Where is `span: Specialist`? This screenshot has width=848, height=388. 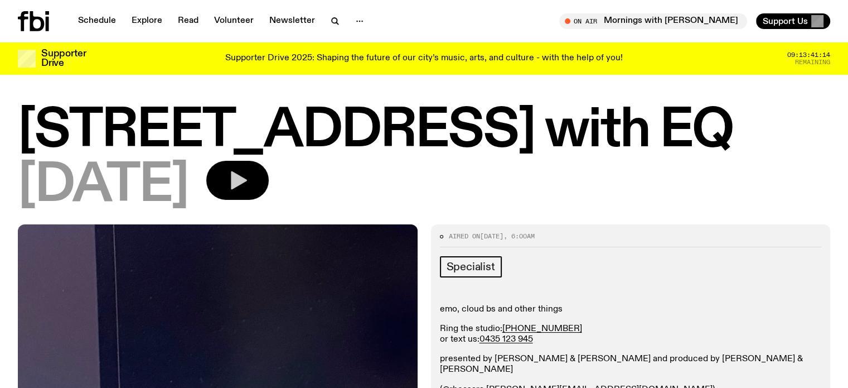
span: Specialist is located at coordinates (471, 267).